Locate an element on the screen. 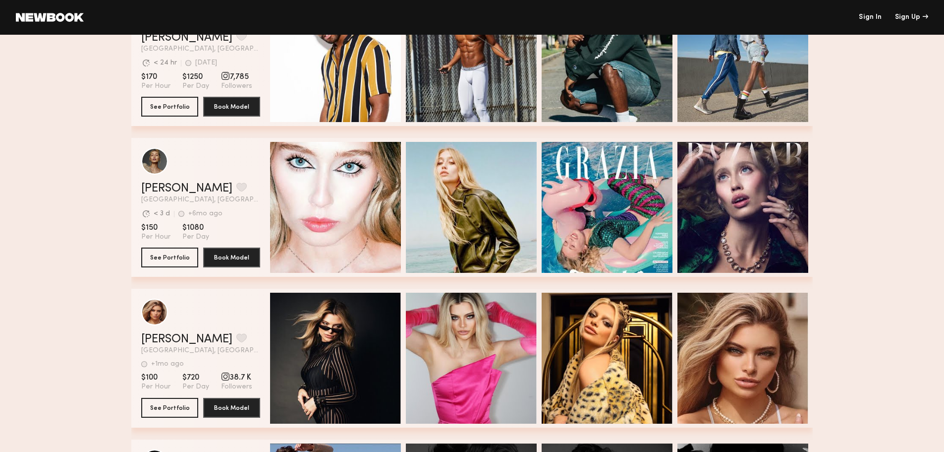 Image resolution: width=944 pixels, height=452 pixels. span: $150 is located at coordinates (156, 228).